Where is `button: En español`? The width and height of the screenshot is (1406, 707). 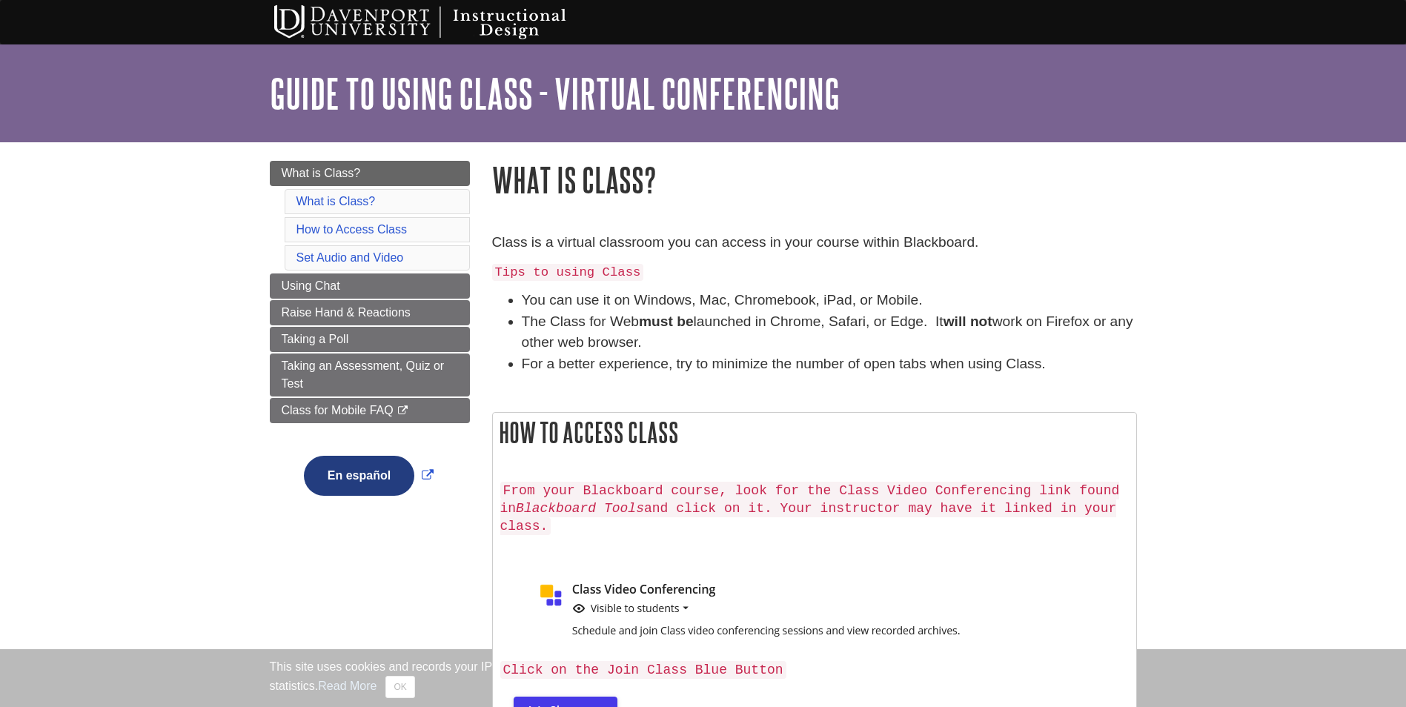
button: En español is located at coordinates (359, 476).